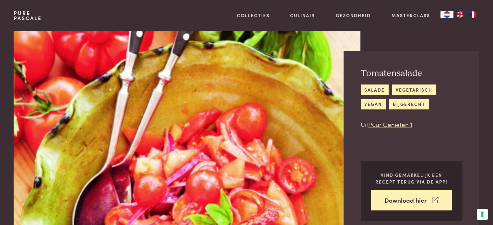 This screenshot has width=493, height=225. What do you see at coordinates (460, 15) in the screenshot?
I see `aside: Language selected: Nederlands` at bounding box center [460, 15].